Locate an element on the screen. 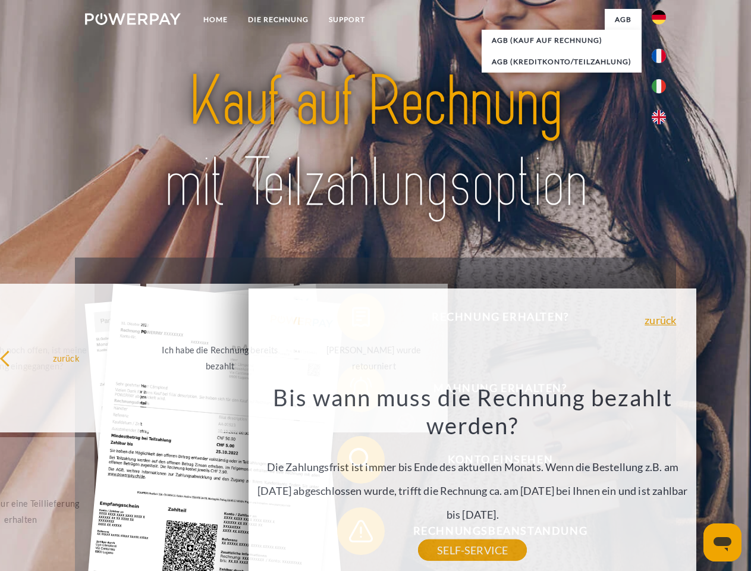 This screenshot has width=751, height=571. img: it is located at coordinates (659, 86).